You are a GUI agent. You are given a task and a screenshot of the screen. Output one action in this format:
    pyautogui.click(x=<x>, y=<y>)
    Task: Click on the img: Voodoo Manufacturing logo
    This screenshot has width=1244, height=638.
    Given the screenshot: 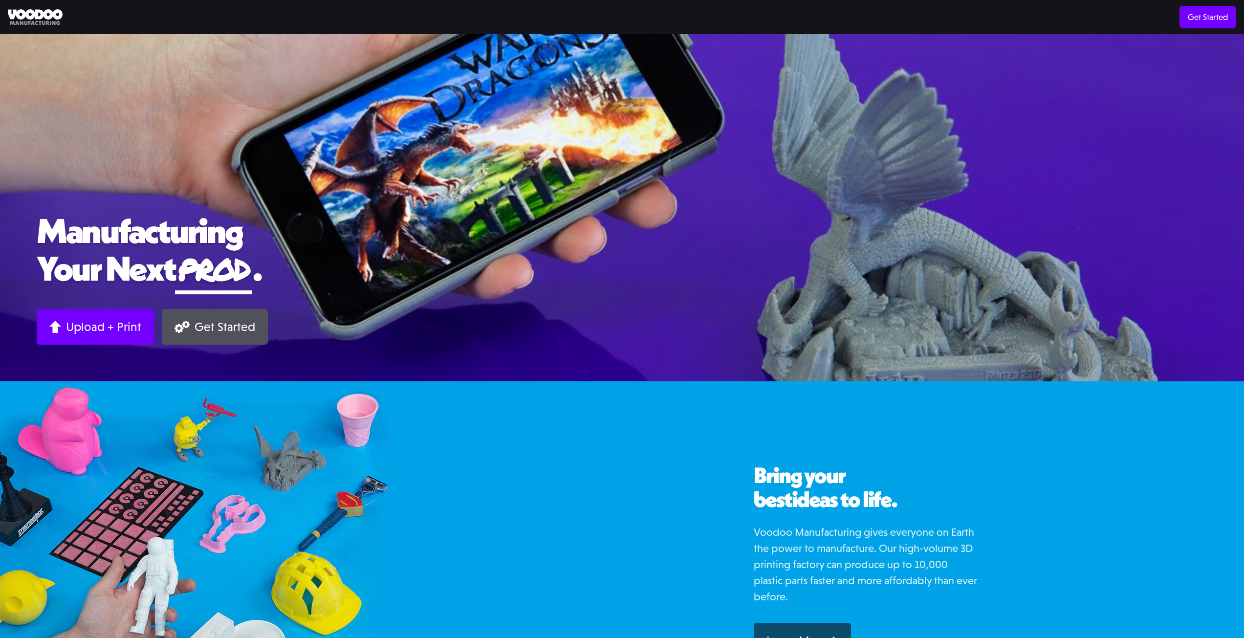 What is the action you would take?
    pyautogui.click(x=35, y=17)
    